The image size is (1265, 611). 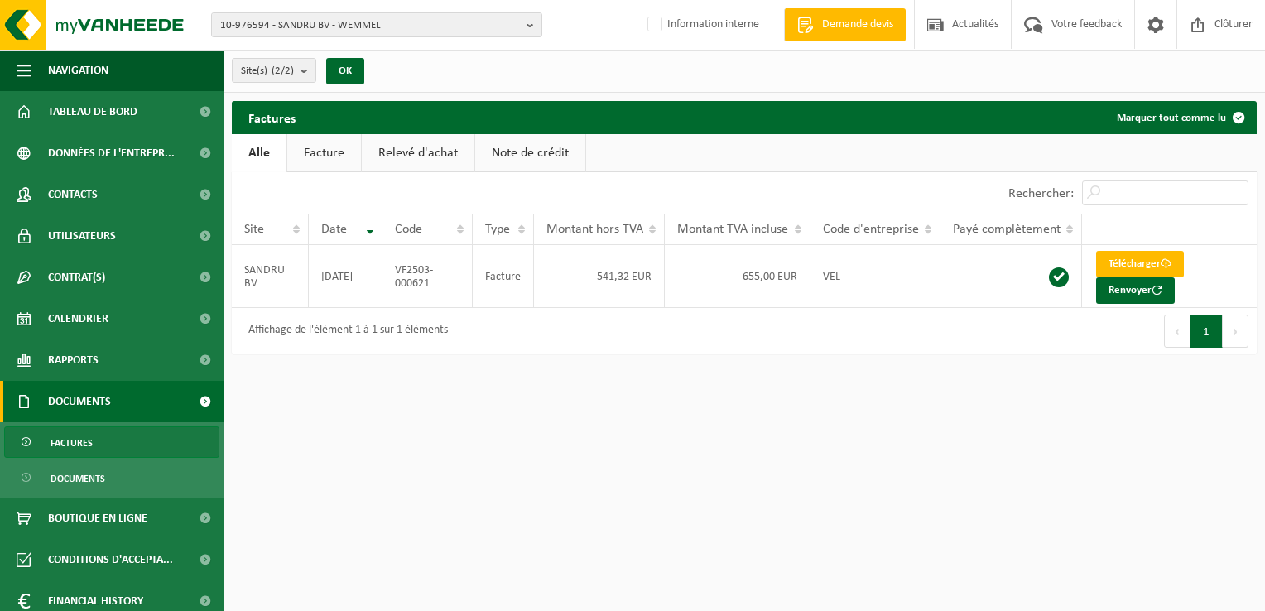 I want to click on h2: Factures, so click(x=272, y=117).